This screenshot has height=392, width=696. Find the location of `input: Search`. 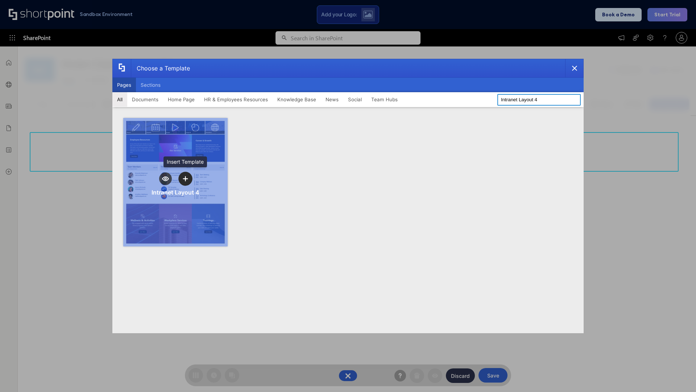

input: Search is located at coordinates (539, 100).